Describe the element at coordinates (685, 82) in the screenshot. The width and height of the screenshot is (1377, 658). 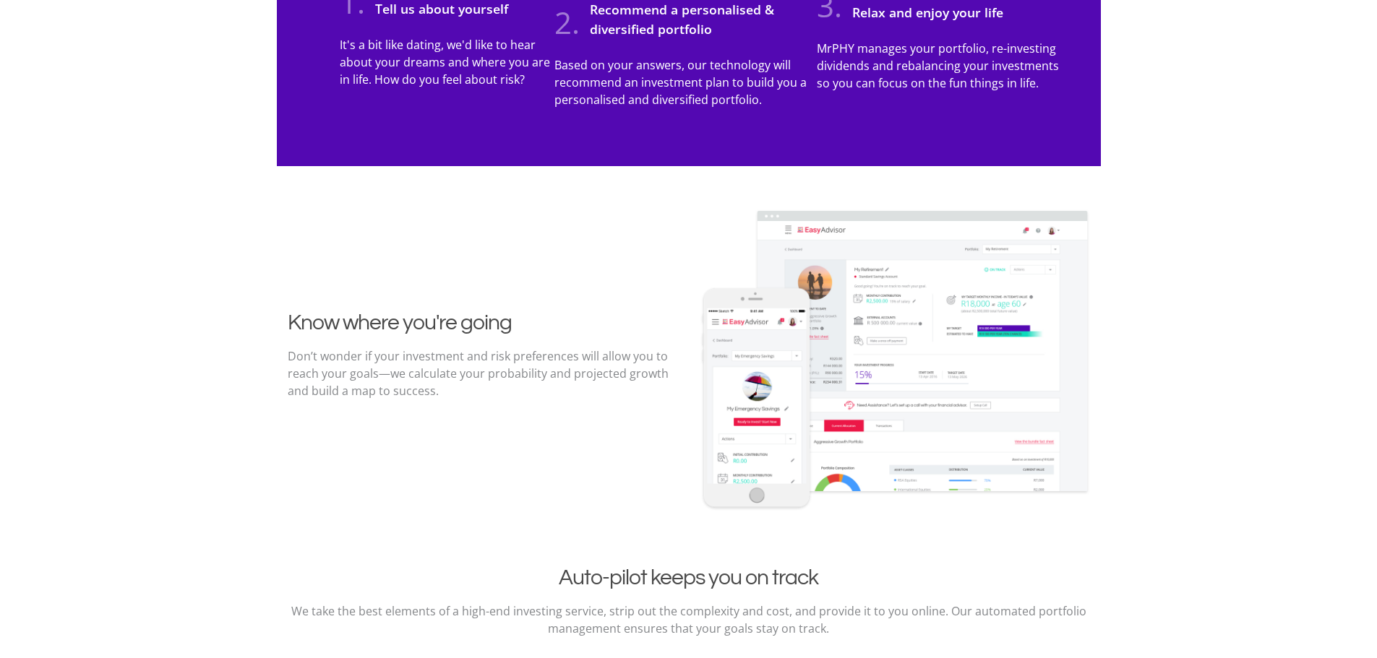
I see `p: Based on your answers, our technology will recommend an investment plan to build you a personalis...` at that location.